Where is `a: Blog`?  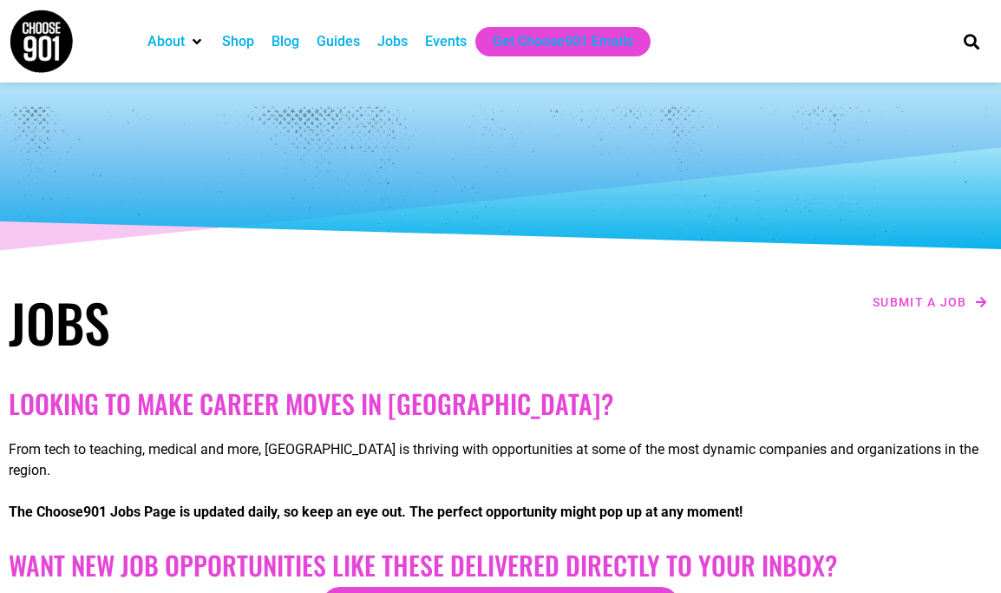 a: Blog is located at coordinates (285, 42).